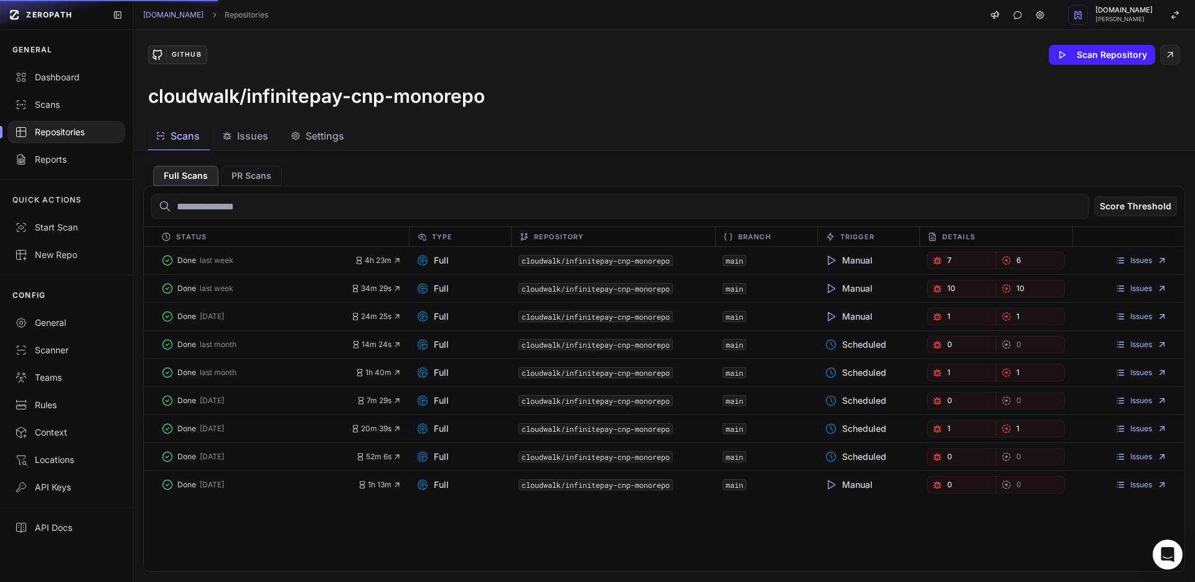 This screenshot has width=1195, height=582. Describe the element at coordinates (766, 236) in the screenshot. I see `div: Branch` at that location.